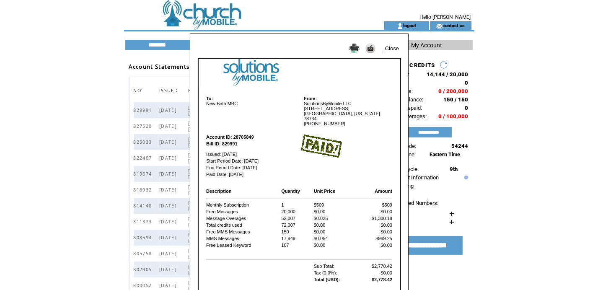 Image resolution: width=598 pixels, height=290 pixels. Describe the element at coordinates (335, 266) in the screenshot. I see `td: Sub Total:` at that location.